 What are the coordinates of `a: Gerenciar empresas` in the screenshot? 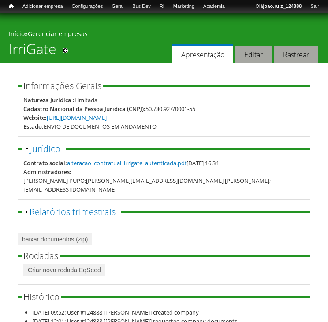 It's located at (58, 33).